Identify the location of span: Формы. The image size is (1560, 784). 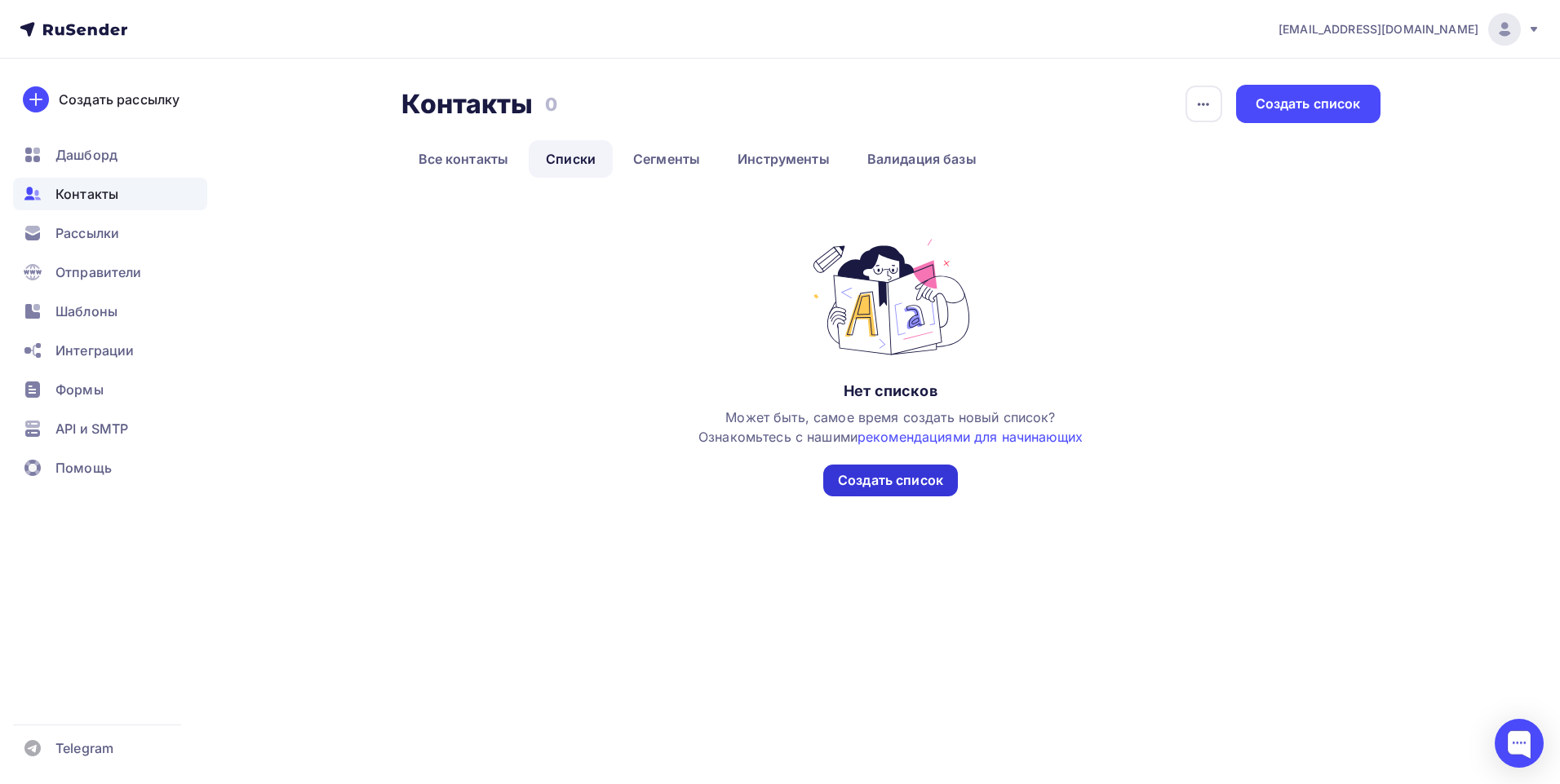
(80, 390).